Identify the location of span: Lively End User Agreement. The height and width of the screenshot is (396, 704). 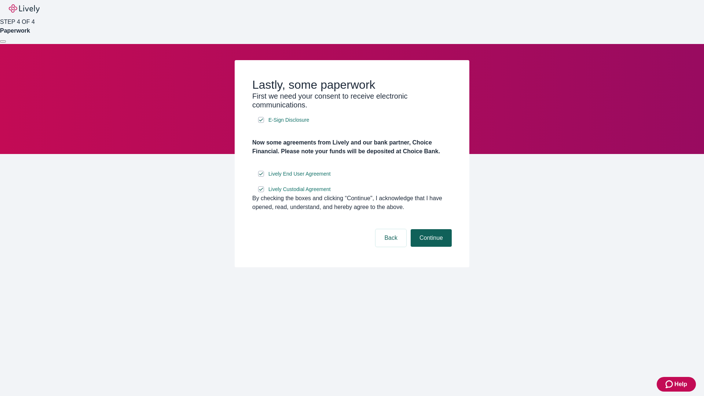
(299, 174).